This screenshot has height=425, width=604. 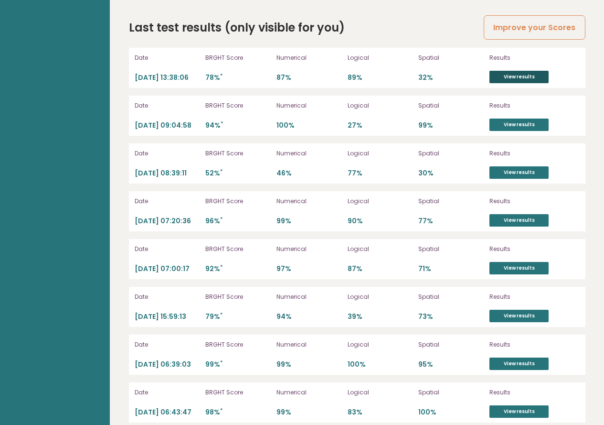 I want to click on p: 78%, so click(x=238, y=77).